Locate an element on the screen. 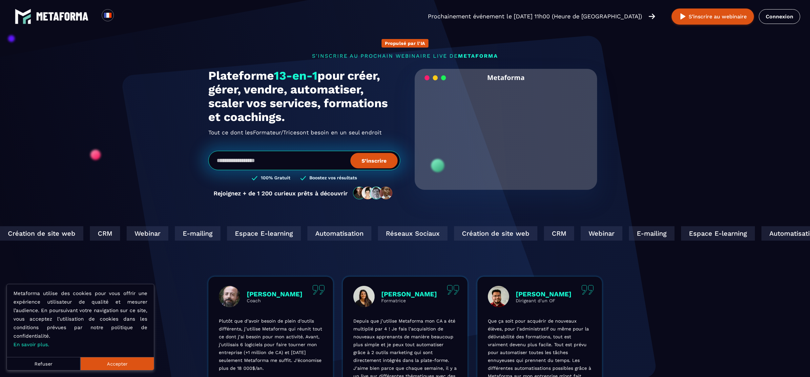  span: METAFORMA is located at coordinates (478, 56).